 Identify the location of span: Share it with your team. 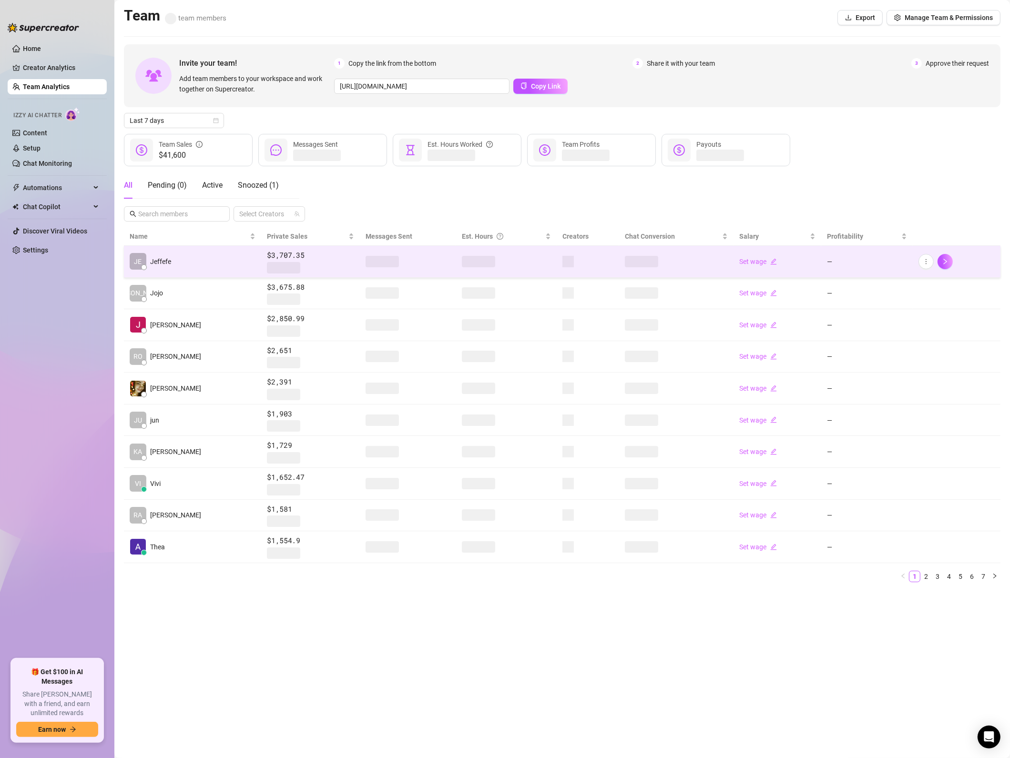
(680, 63).